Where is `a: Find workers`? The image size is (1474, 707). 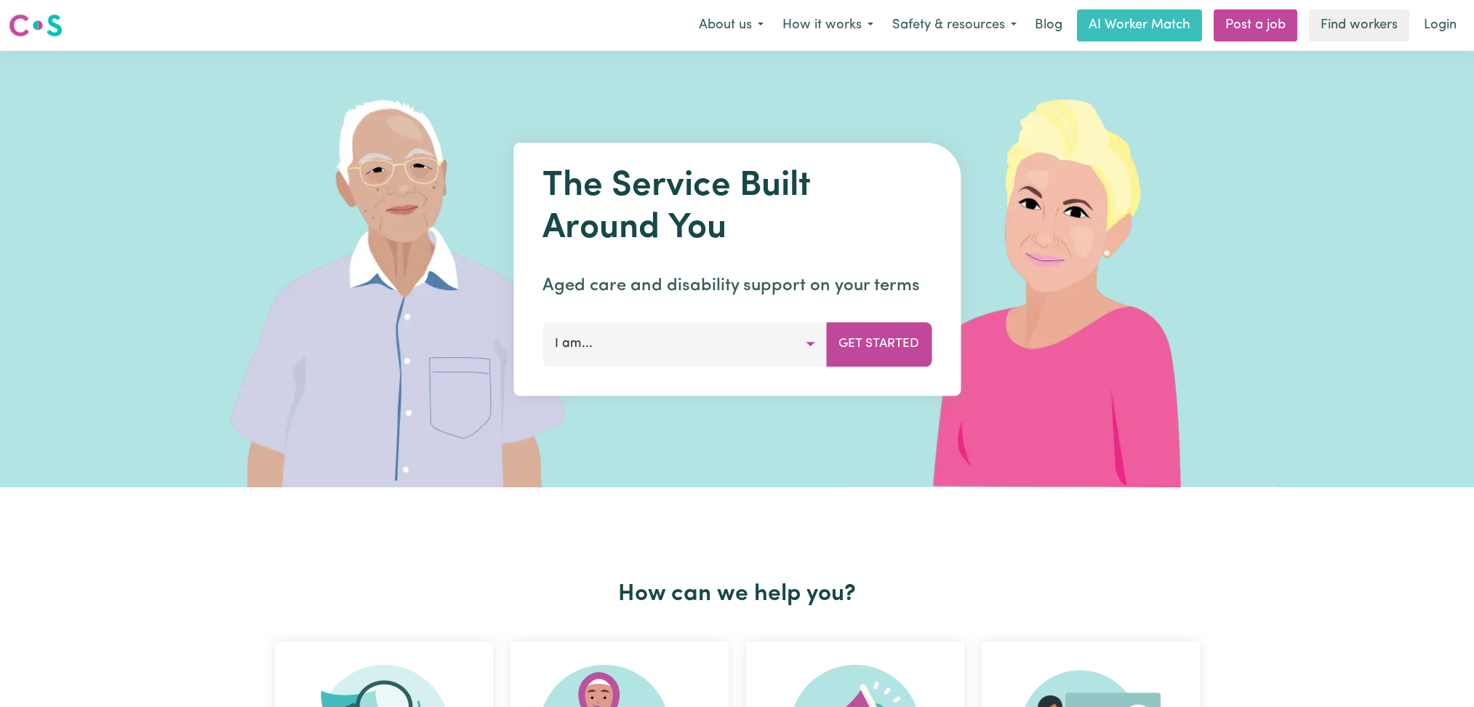 a: Find workers is located at coordinates (1359, 25).